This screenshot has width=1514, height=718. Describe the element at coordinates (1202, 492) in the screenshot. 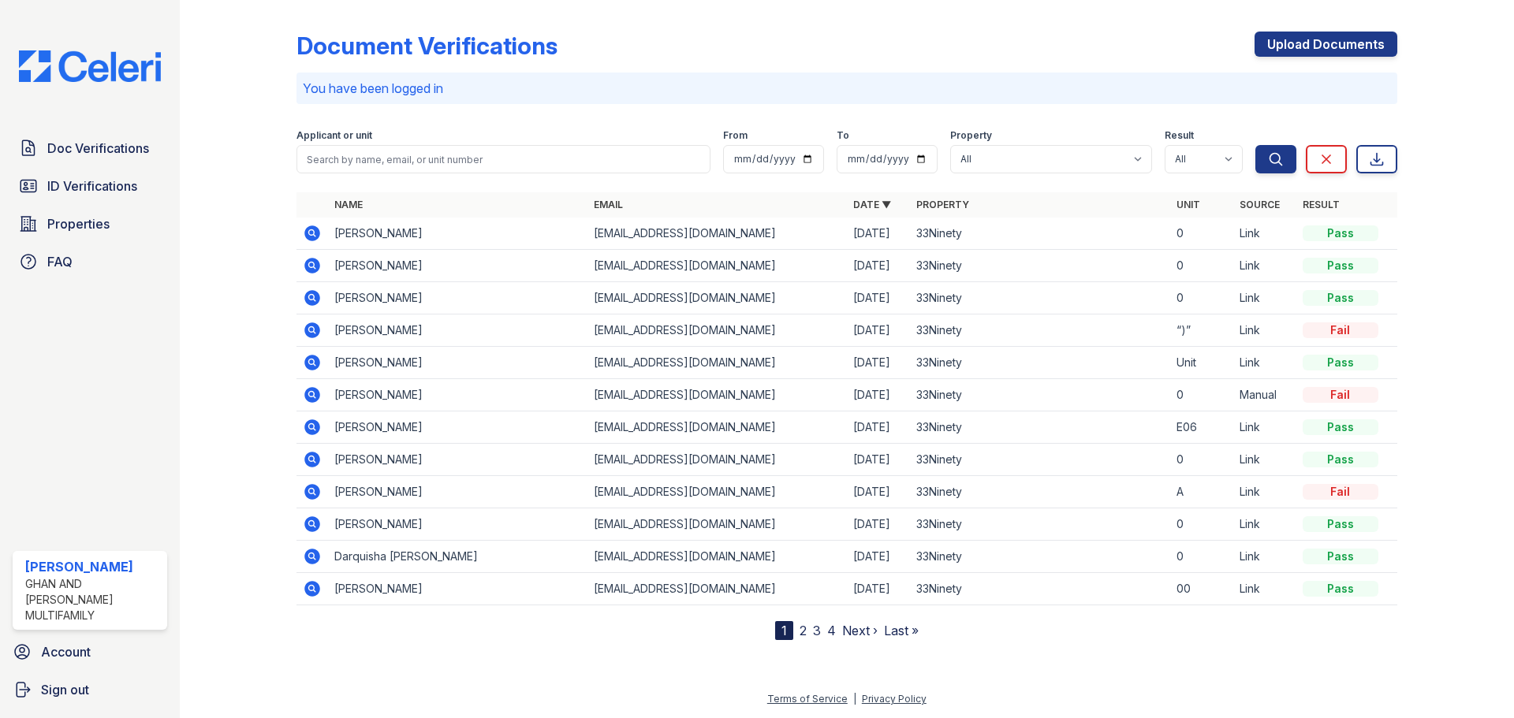

I see `td: A` at that location.